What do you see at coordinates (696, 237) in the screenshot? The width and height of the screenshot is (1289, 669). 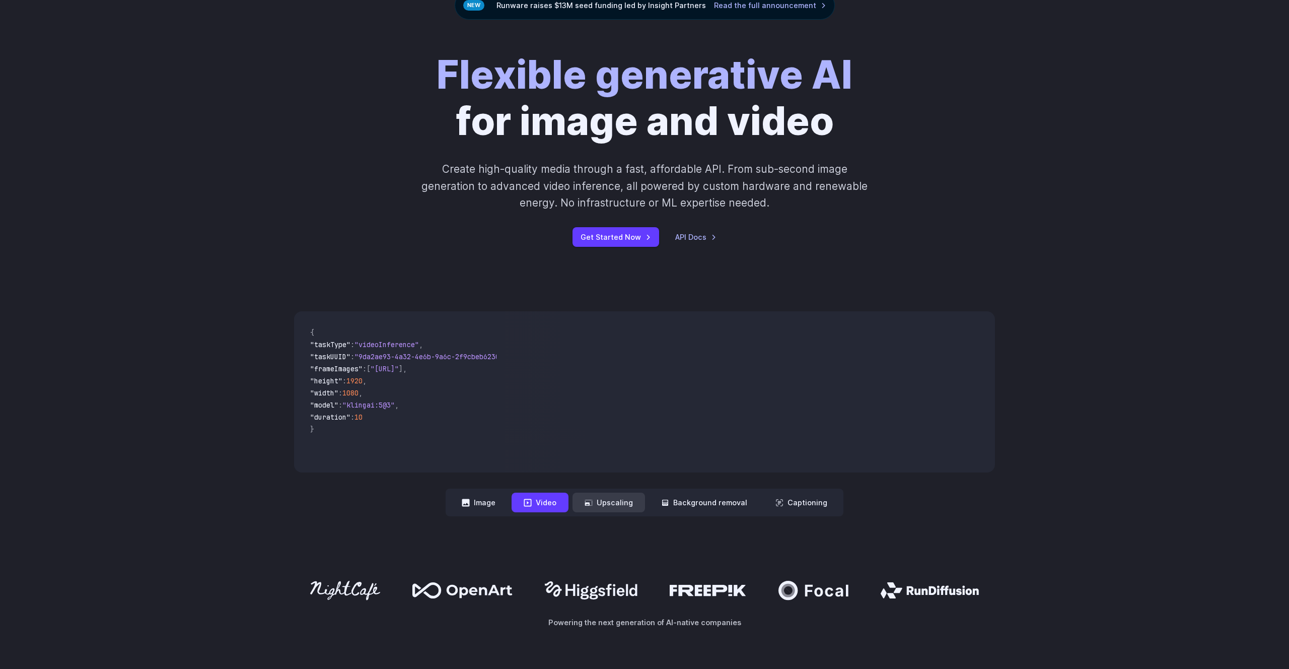 I see `a: API Docs` at bounding box center [696, 237].